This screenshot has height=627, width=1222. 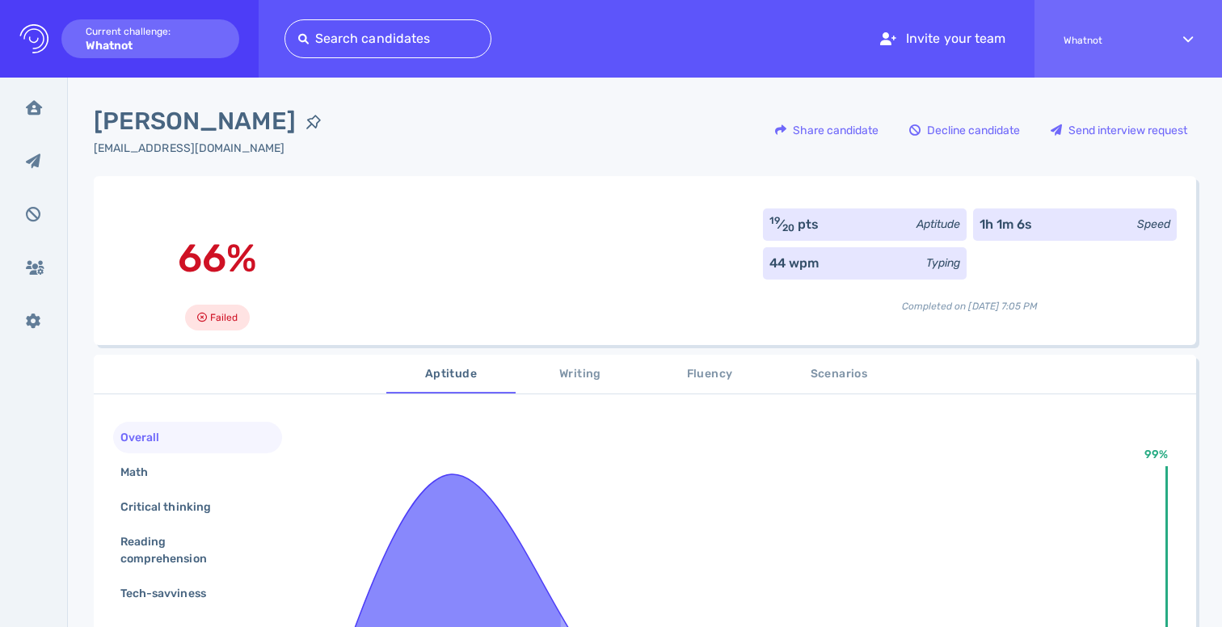 I want to click on button: Decline candidate, so click(x=964, y=130).